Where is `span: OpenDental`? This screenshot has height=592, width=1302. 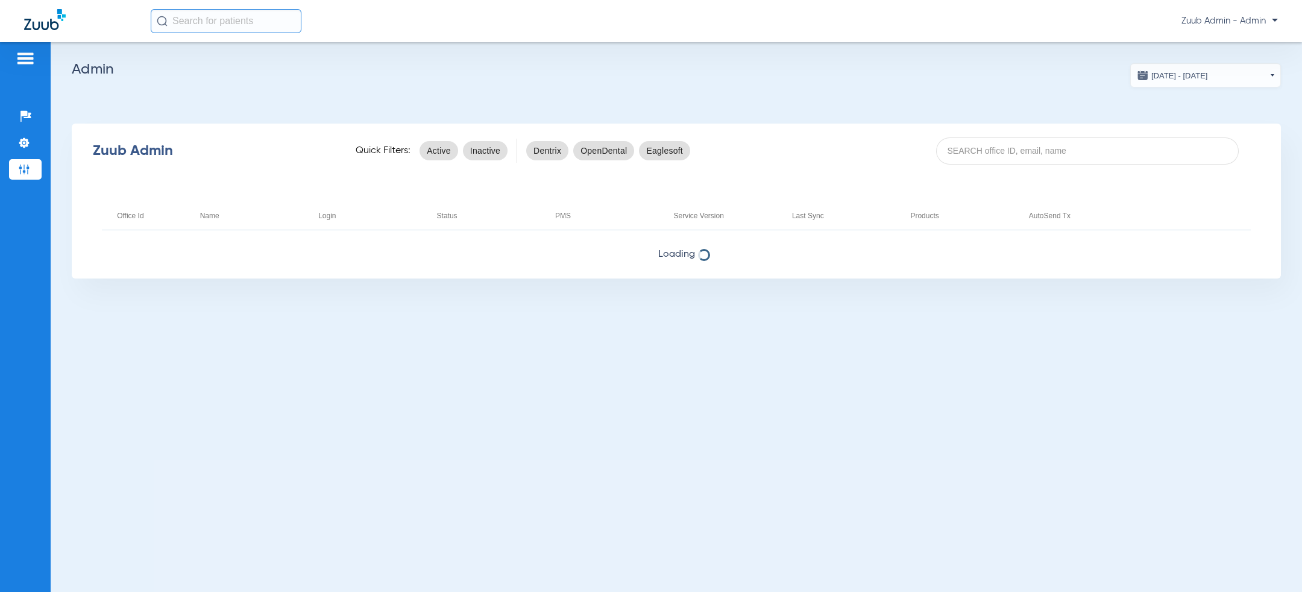 span: OpenDental is located at coordinates (603, 151).